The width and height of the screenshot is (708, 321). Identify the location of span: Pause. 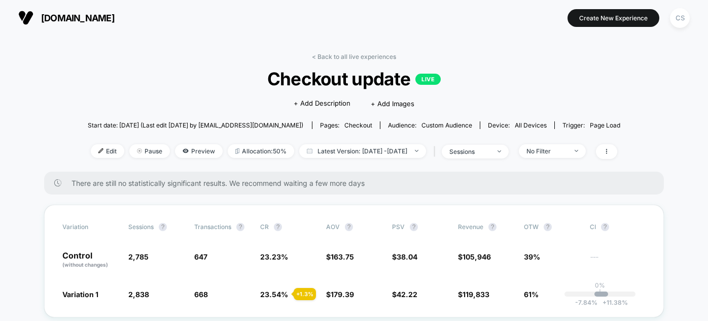
(150, 151).